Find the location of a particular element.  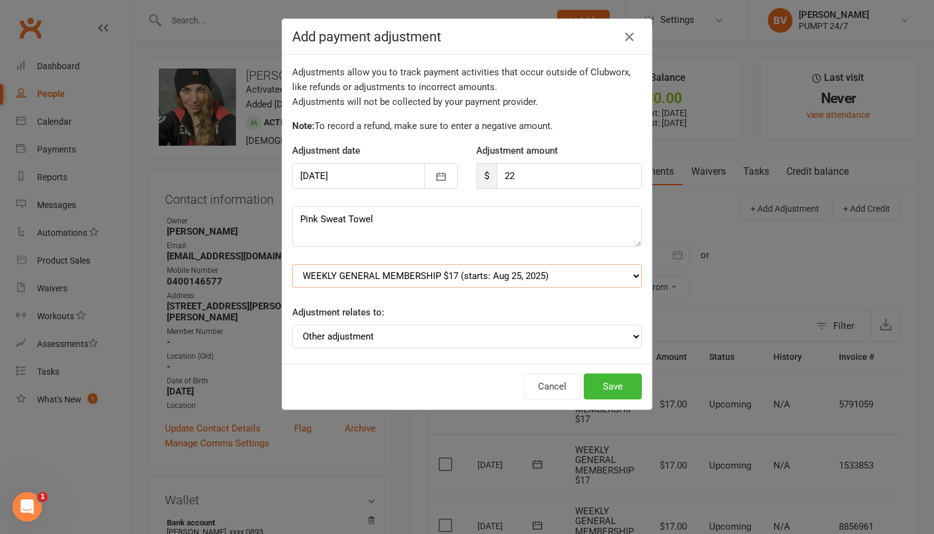

button: Save is located at coordinates (613, 387).